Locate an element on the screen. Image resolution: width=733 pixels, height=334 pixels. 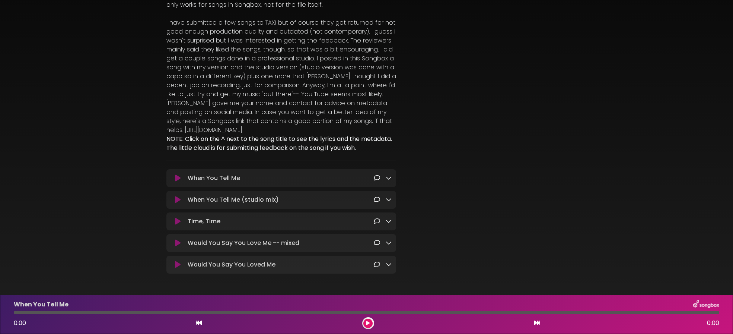
strong: NOTE: Click on the ^ next to the song title to see the lyrics and the metadata. The little cloud ... is located at coordinates (279, 143).